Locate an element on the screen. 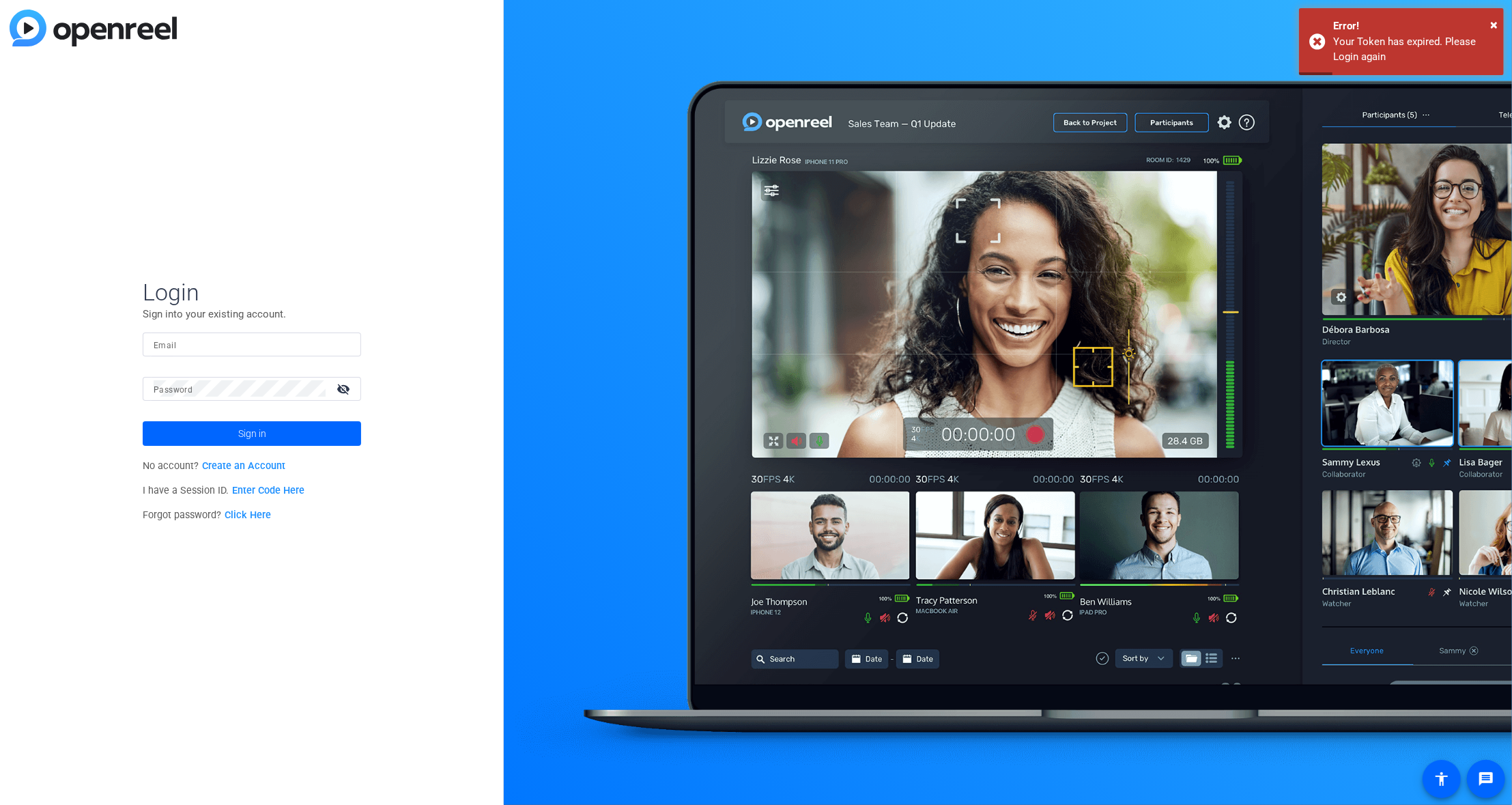 The width and height of the screenshot is (1512, 805). a: Enter Code Here is located at coordinates (269, 490).